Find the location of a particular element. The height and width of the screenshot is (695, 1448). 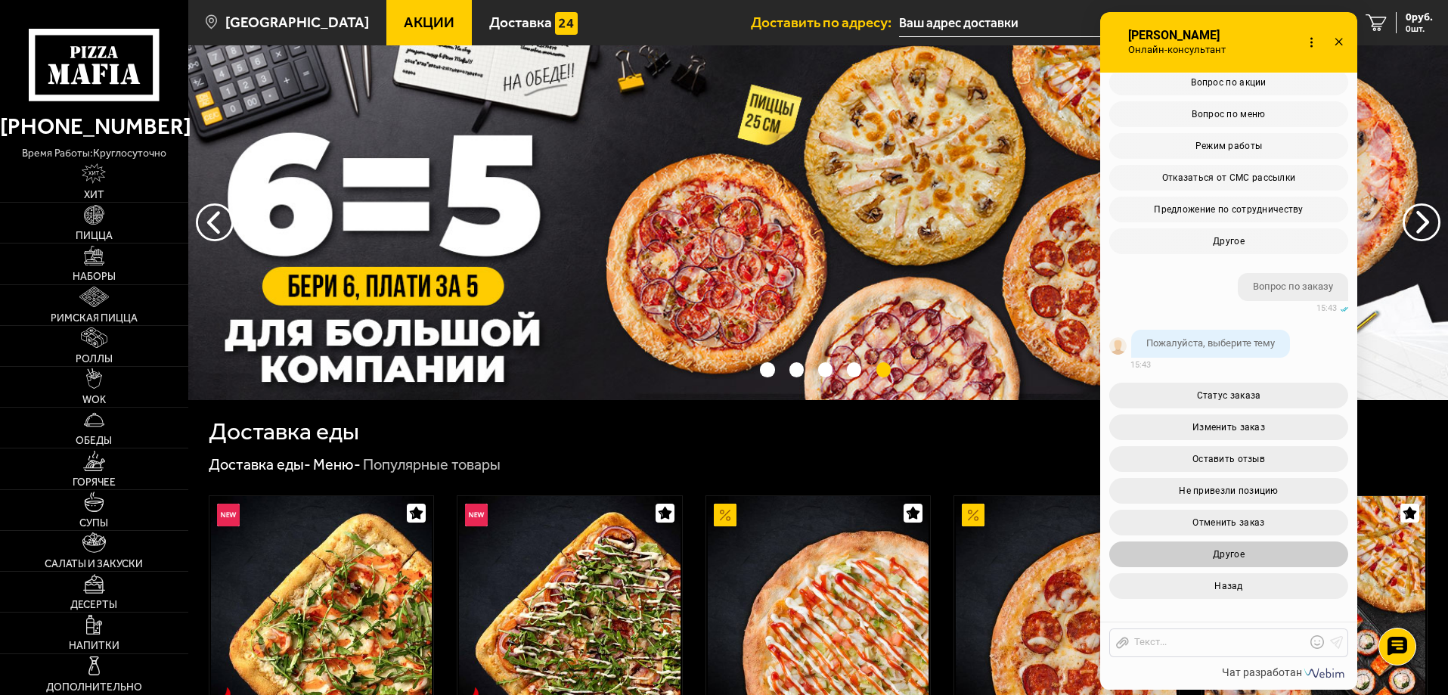

button: Не привезли позицию is located at coordinates (1229, 491).